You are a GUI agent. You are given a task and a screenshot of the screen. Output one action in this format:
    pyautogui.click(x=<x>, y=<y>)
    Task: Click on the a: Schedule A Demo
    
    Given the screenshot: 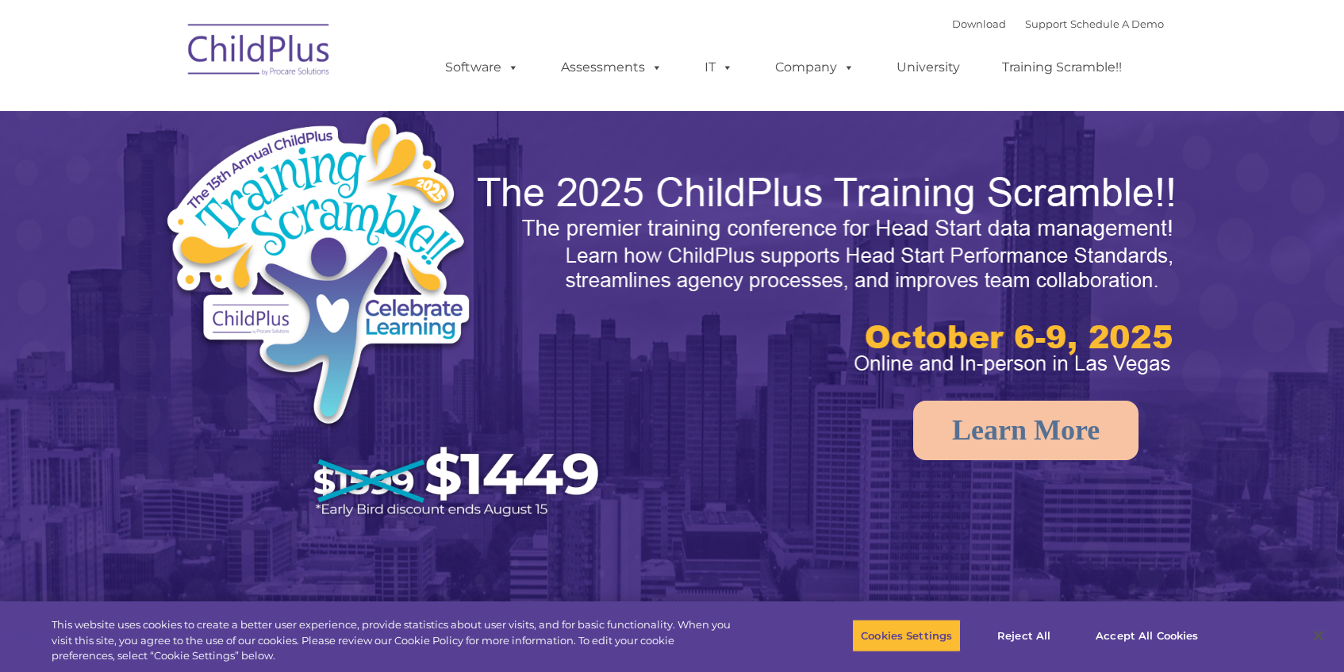 What is the action you would take?
    pyautogui.click(x=1117, y=24)
    